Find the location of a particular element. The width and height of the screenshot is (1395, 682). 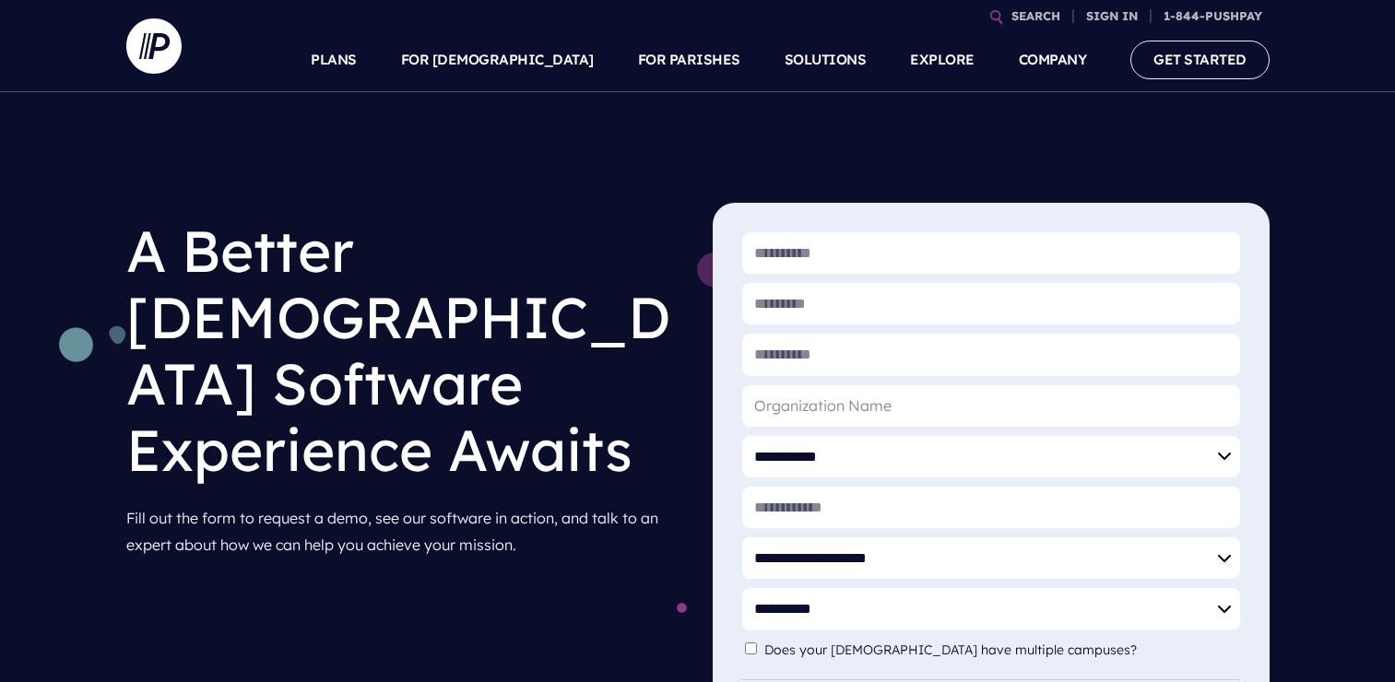

a: SOLUTIONS is located at coordinates (825, 60).